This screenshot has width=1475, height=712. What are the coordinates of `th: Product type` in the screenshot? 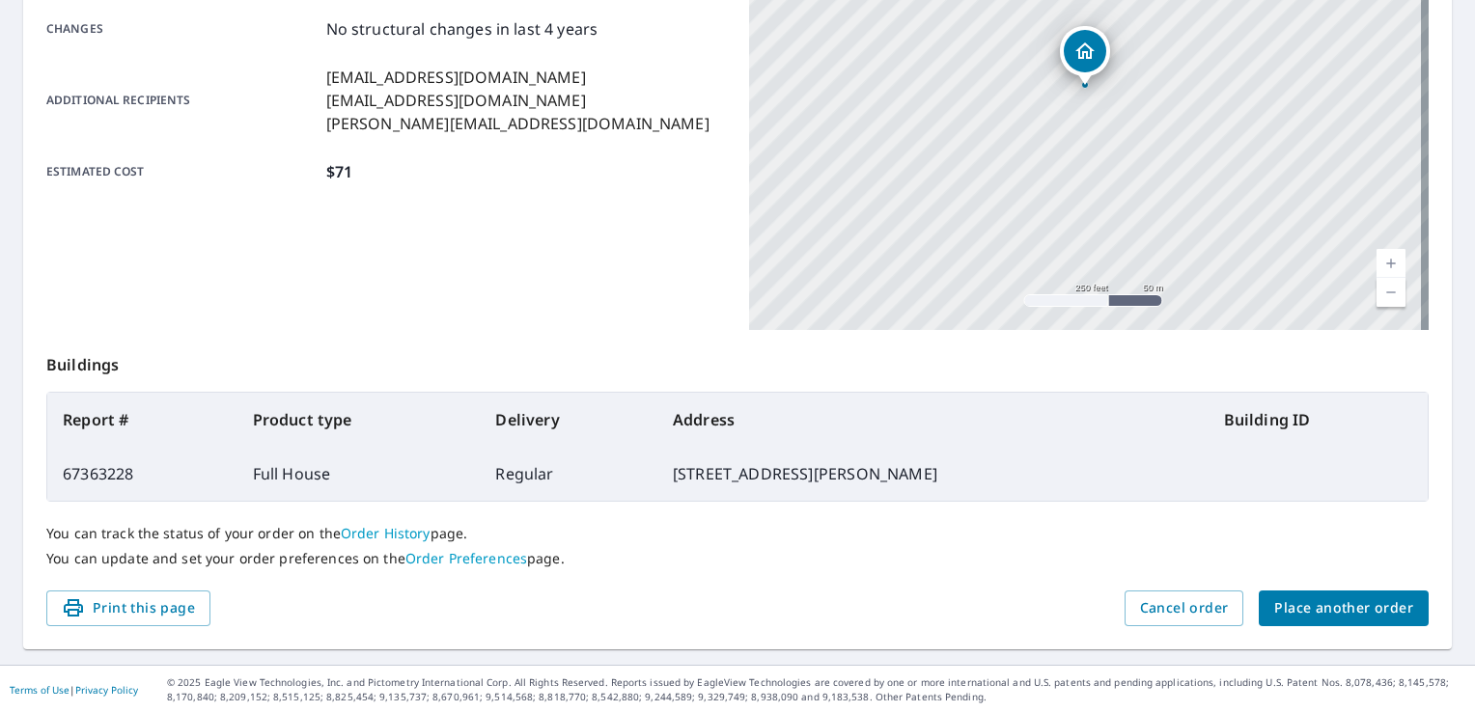 It's located at (359, 420).